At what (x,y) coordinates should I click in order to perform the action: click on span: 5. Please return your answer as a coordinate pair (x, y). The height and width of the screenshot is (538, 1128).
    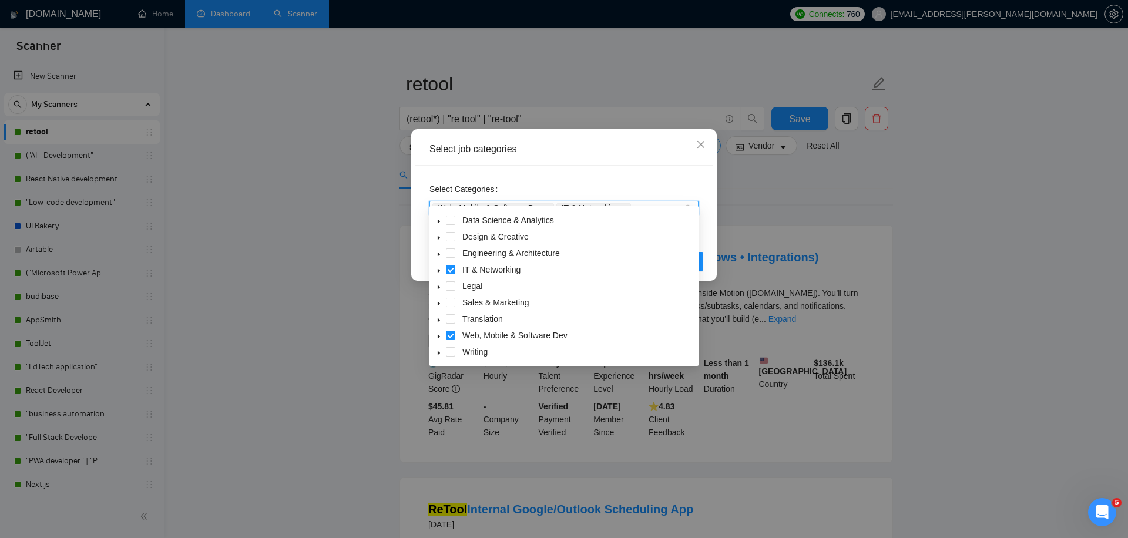
    Looking at the image, I should click on (1117, 503).